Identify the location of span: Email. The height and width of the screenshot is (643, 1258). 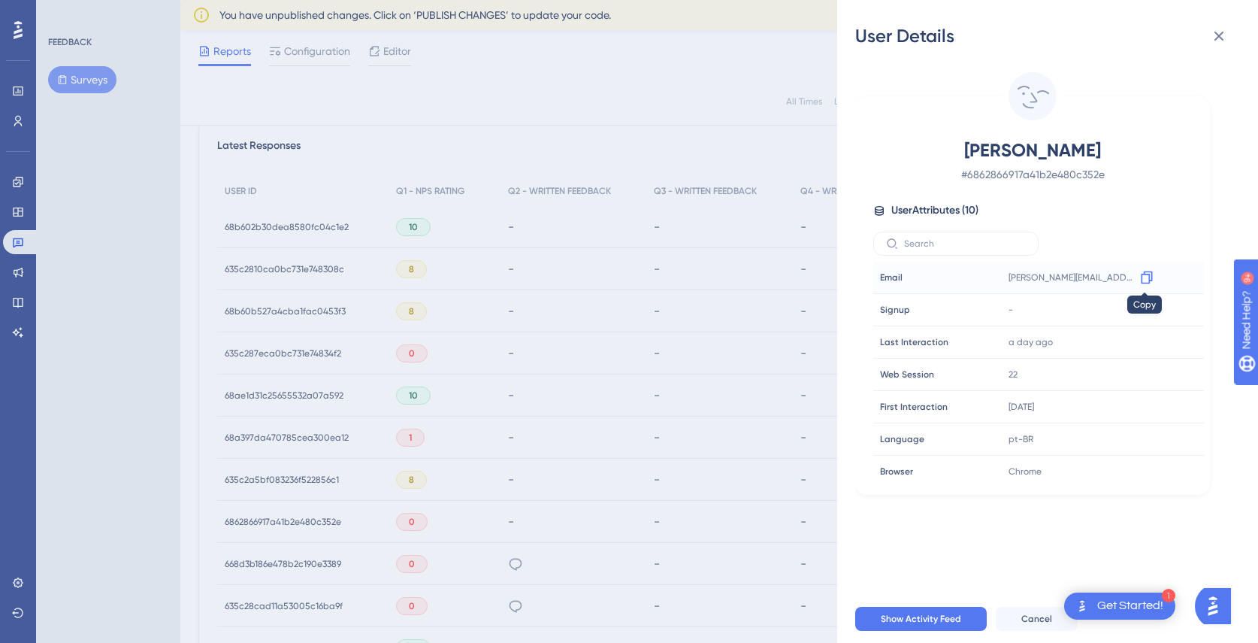
(891, 277).